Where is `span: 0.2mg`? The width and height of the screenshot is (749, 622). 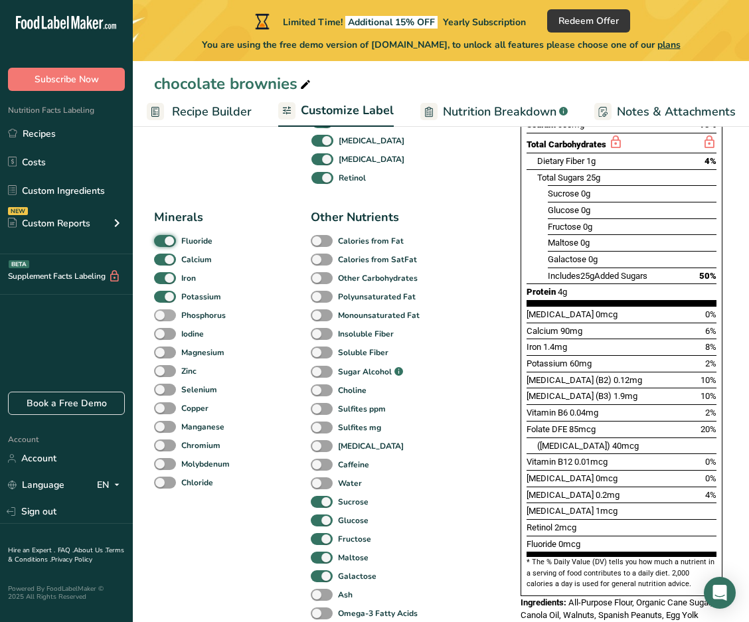
span: 0.2mg is located at coordinates (607, 494).